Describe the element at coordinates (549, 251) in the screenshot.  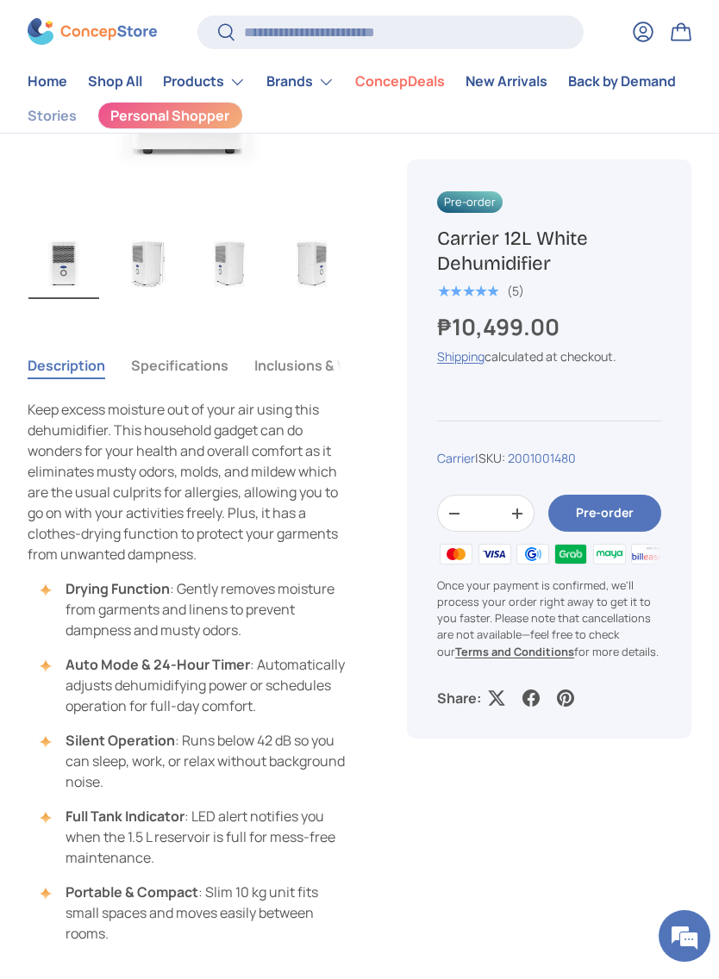
I see `h1: Carrier 12L White Dehumidifier` at that location.